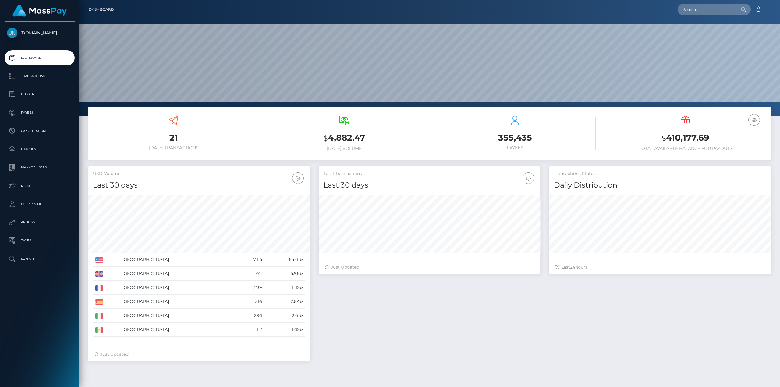  Describe the element at coordinates (685, 148) in the screenshot. I see `h6: Total Available Balance for Payouts` at that location.